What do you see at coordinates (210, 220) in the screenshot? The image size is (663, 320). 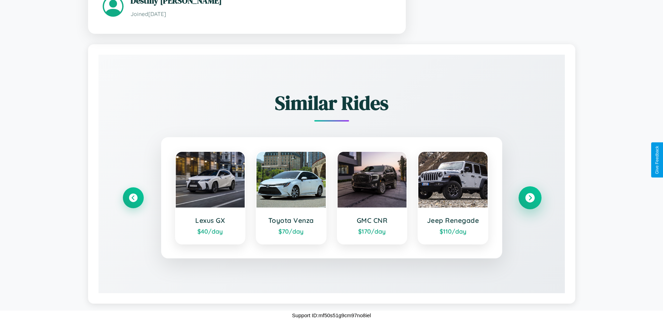 I see `h3: Lexus GX` at bounding box center [210, 220].